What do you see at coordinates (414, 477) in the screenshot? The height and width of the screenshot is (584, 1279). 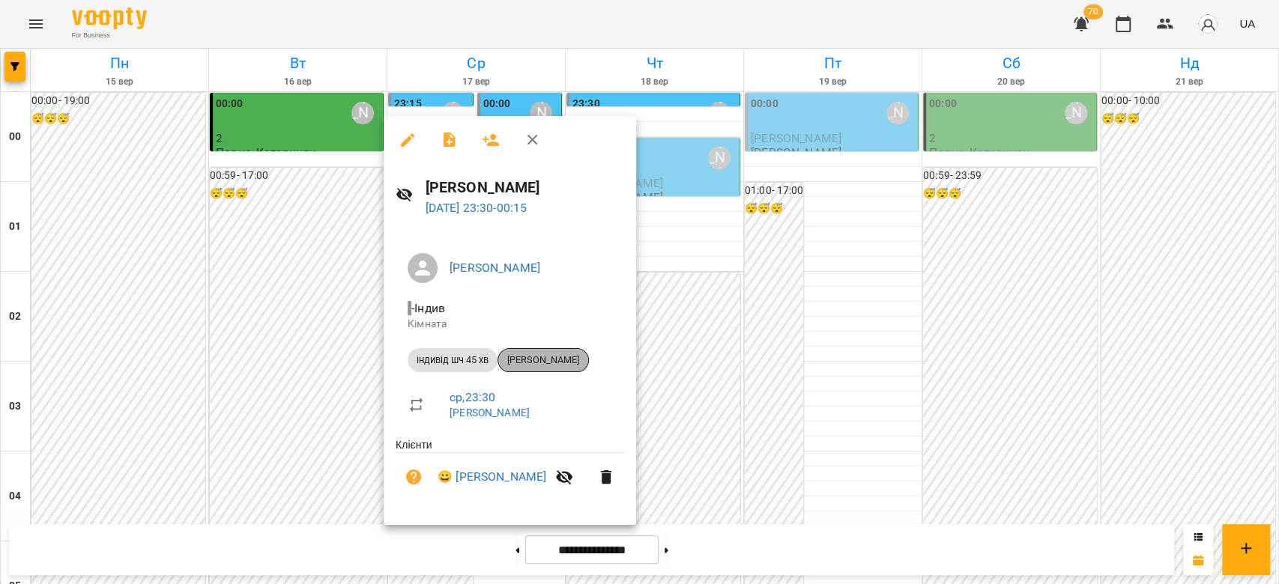 I see `button: Візит ще не сплачено. Додати оплату?` at bounding box center [414, 477].